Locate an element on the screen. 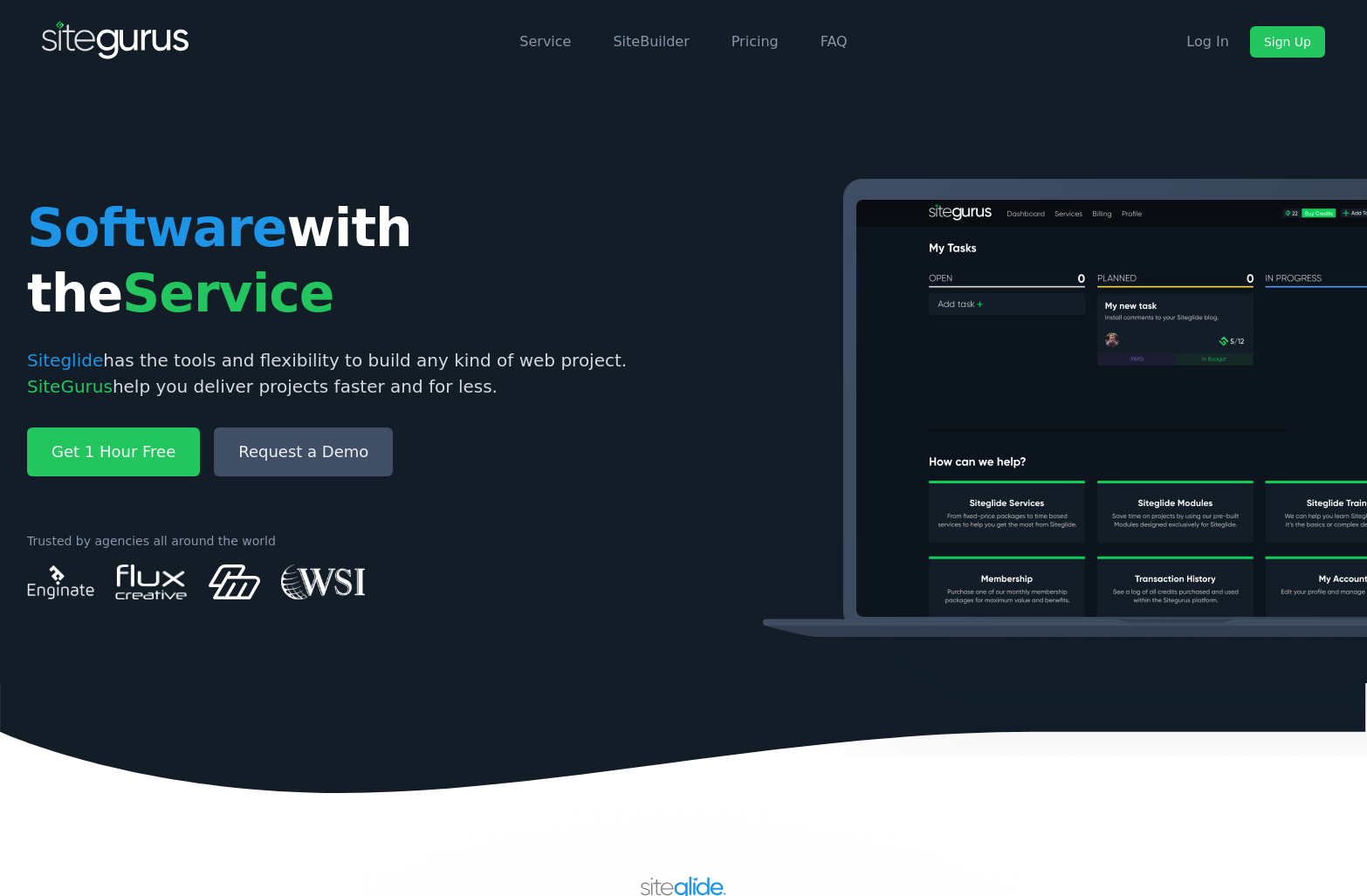 The width and height of the screenshot is (1367, 896). a: SiteBuilder is located at coordinates (651, 41).